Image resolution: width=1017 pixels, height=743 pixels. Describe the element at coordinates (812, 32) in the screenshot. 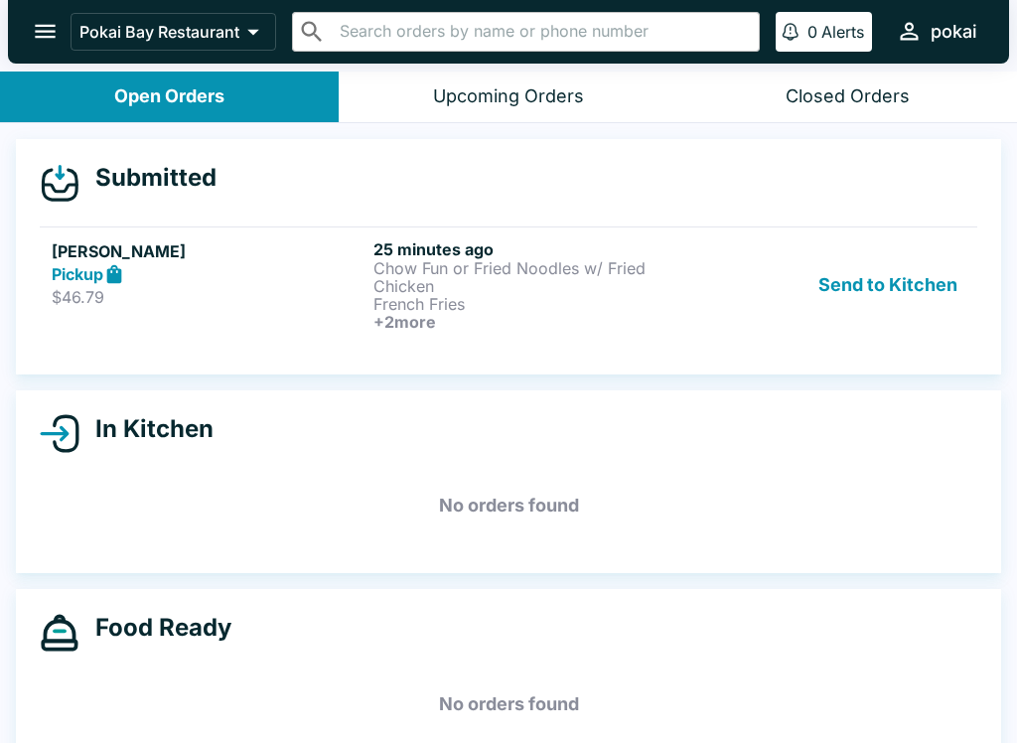

I see `p: 0` at that location.